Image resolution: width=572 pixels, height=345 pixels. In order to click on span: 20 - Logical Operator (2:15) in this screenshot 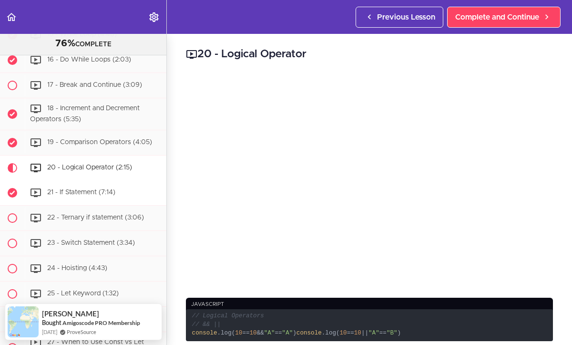, I will do `click(90, 167)`.